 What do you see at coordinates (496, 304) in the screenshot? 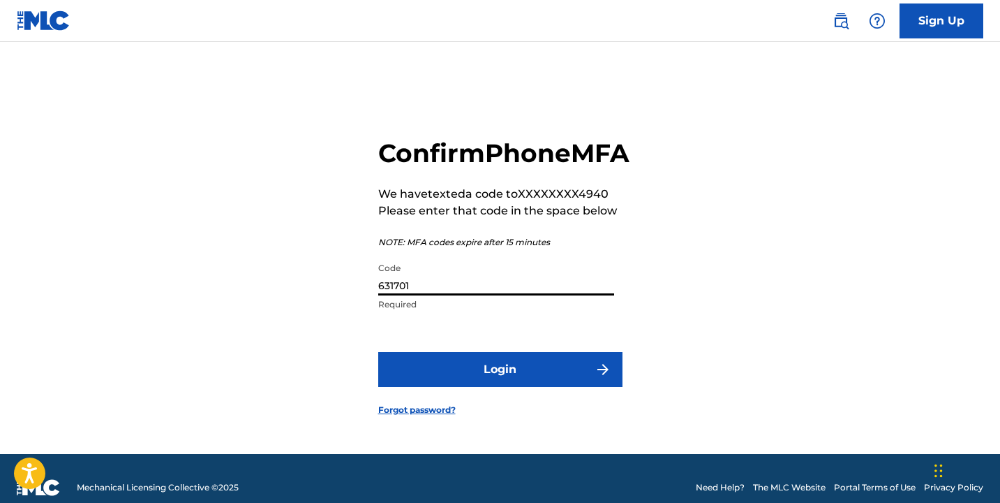
I see `p: Required` at bounding box center [496, 304].